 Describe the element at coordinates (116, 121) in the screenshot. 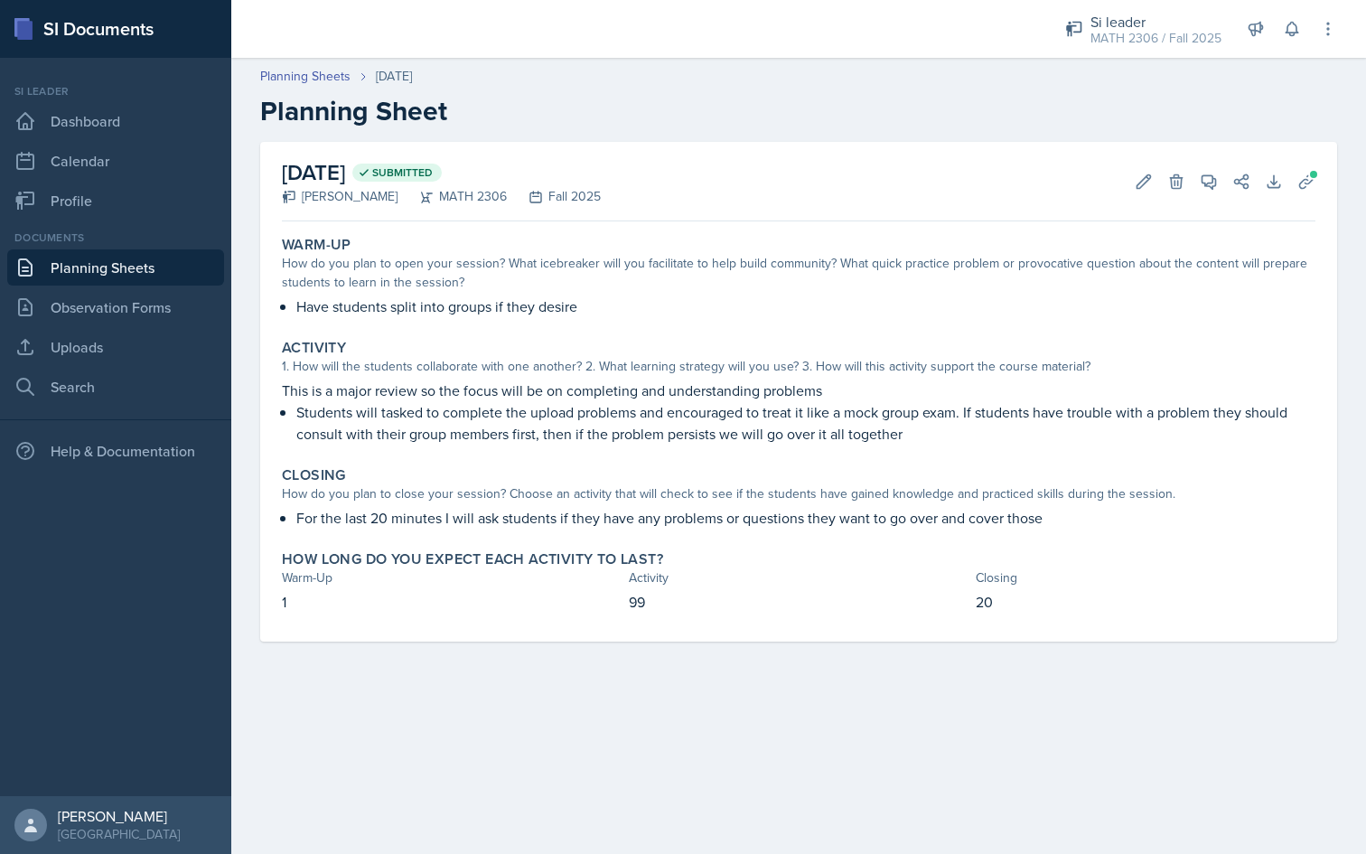

I see `a: Dashboard` at that location.